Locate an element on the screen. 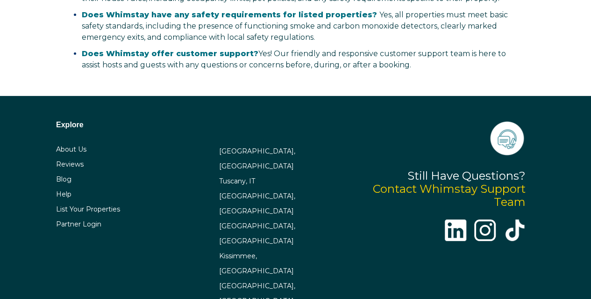 This screenshot has height=299, width=591. strong: Does Whimstay offer customer support? is located at coordinates (170, 53).